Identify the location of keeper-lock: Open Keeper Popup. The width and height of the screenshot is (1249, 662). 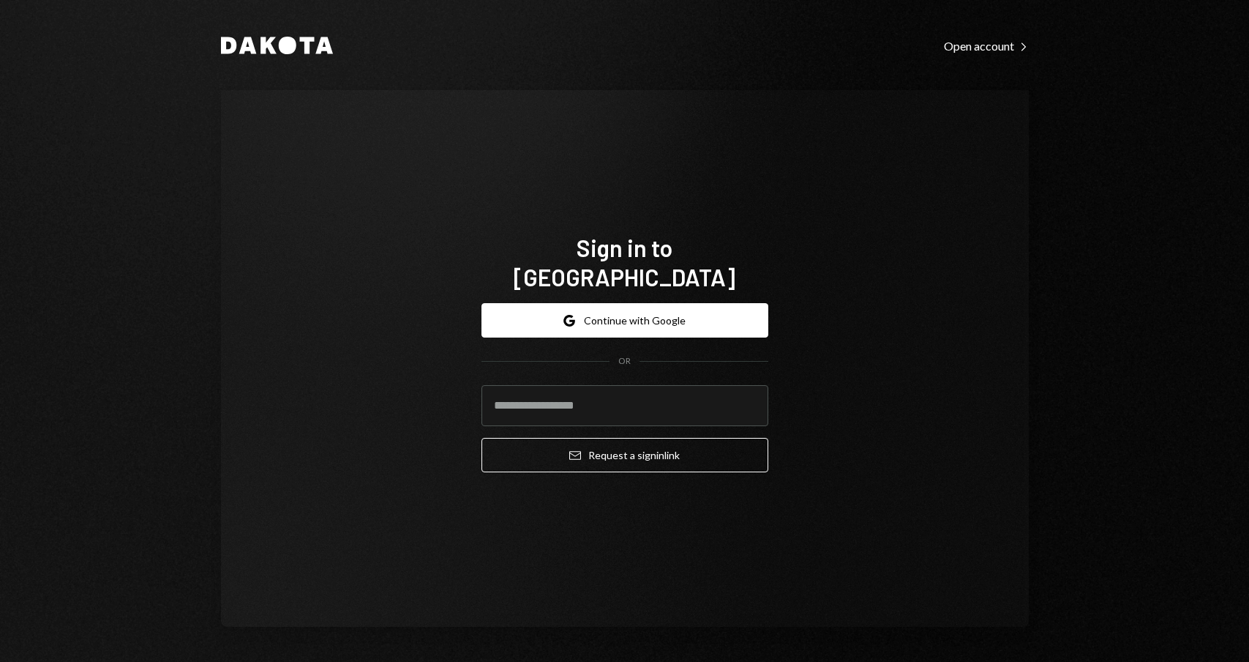
(748, 406).